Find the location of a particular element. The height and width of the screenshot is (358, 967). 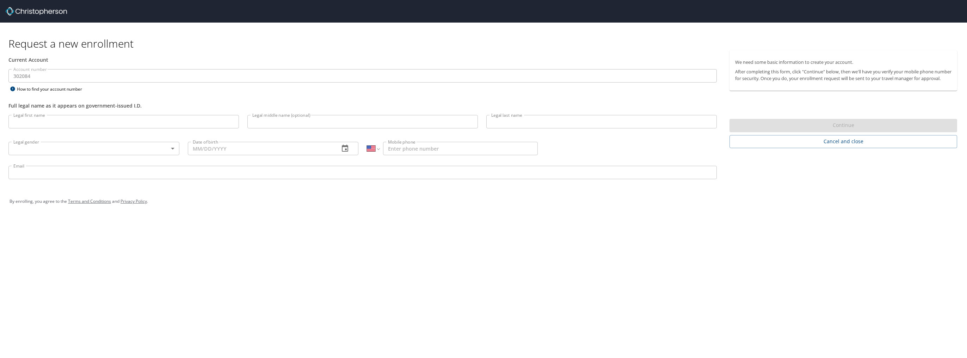

div: Current Account is located at coordinates (363, 60).